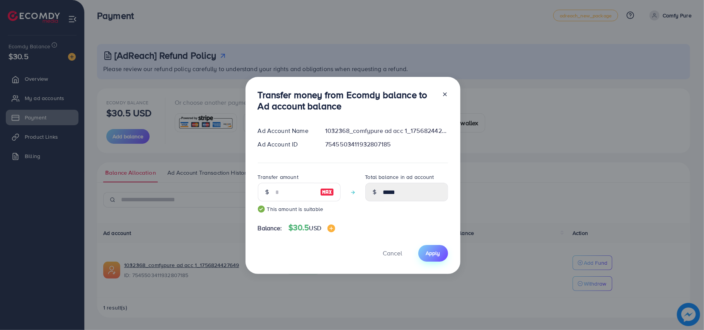 Image resolution: width=704 pixels, height=330 pixels. What do you see at coordinates (393, 253) in the screenshot?
I see `span: Cancel` at bounding box center [393, 253].